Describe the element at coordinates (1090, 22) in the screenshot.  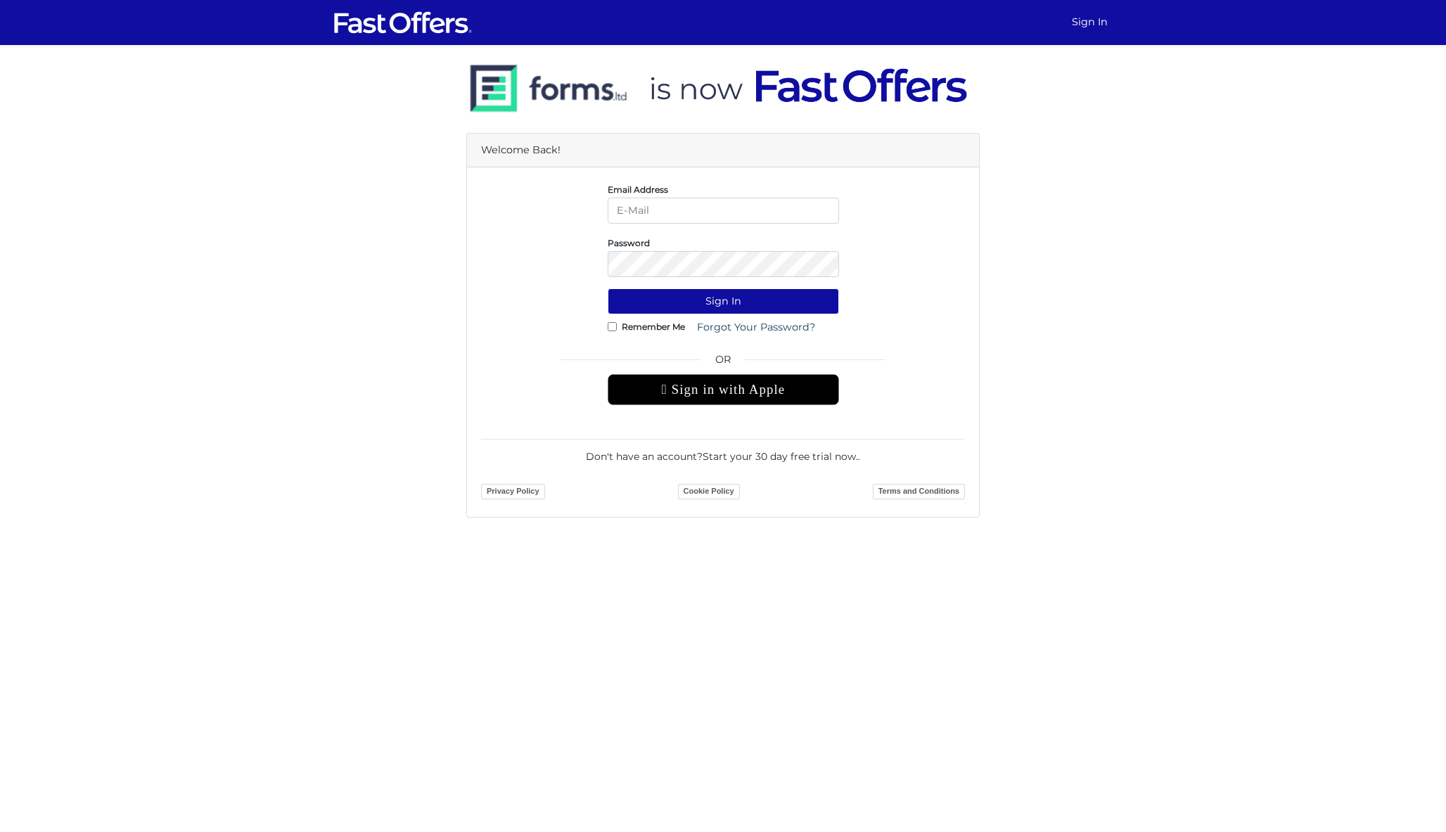
I see `a: Sign In` at that location.